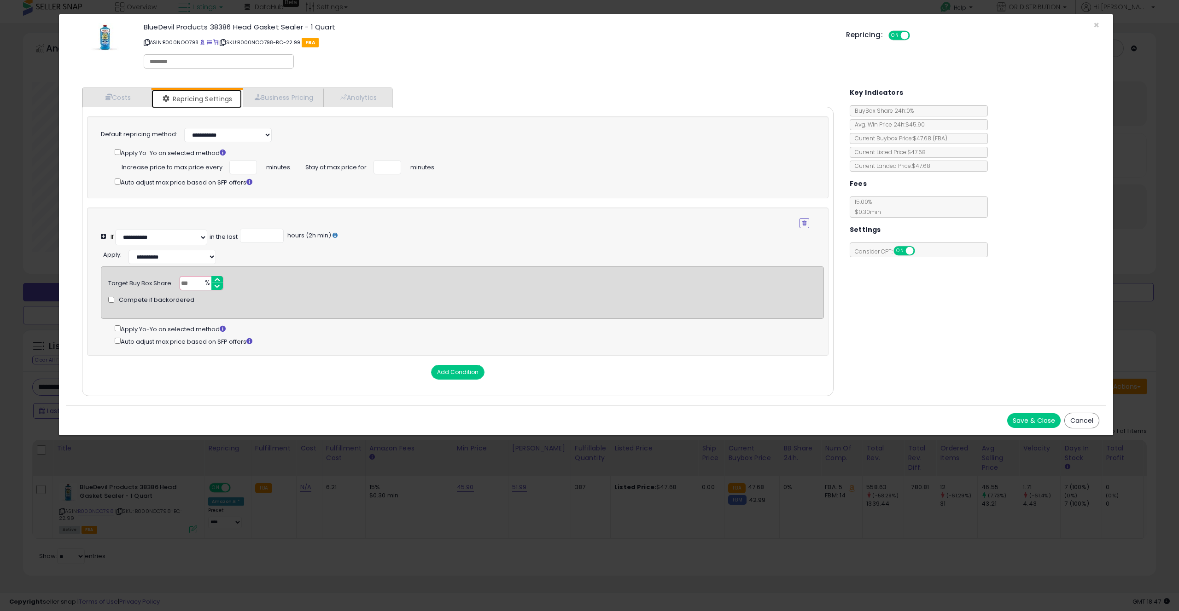  I want to click on i: Remove Condition, so click(804, 223).